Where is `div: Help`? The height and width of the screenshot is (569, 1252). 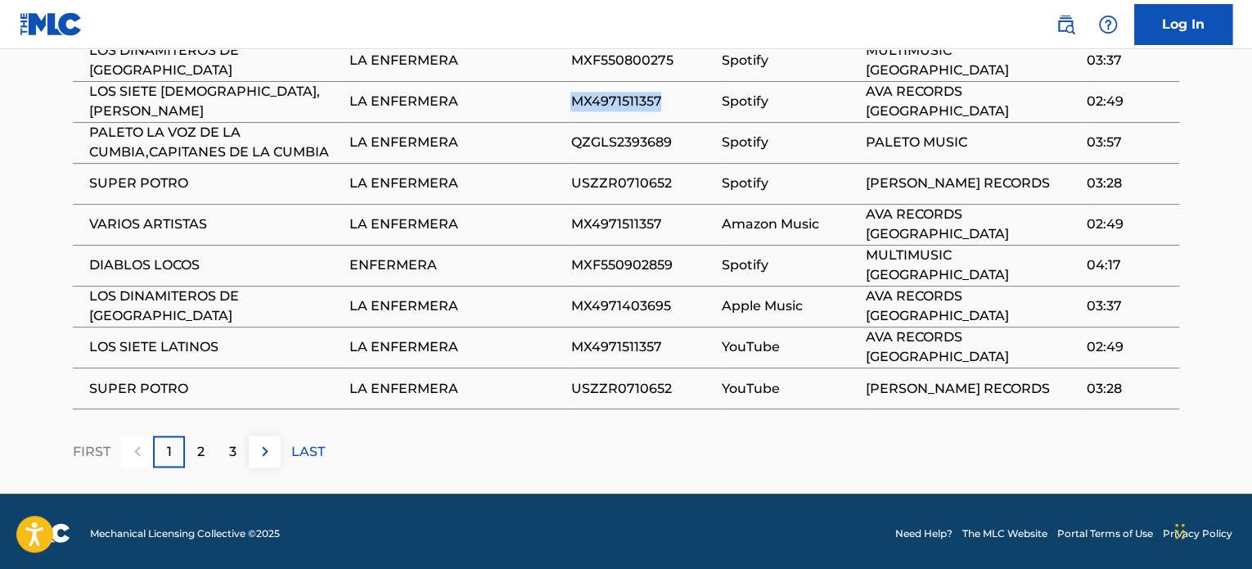
div: Help is located at coordinates (1108, 25).